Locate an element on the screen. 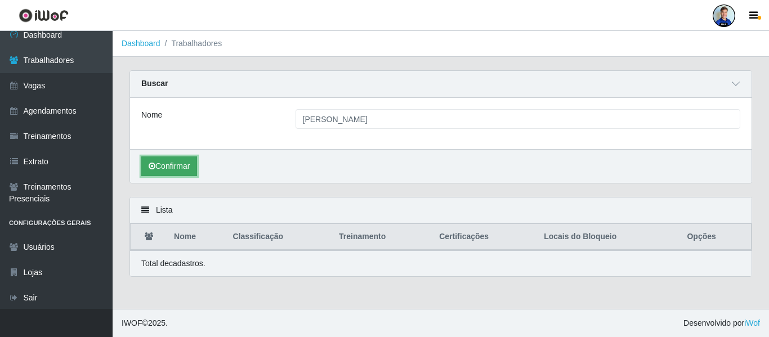 This screenshot has height=337, width=769. strong: Buscar is located at coordinates (154, 83).